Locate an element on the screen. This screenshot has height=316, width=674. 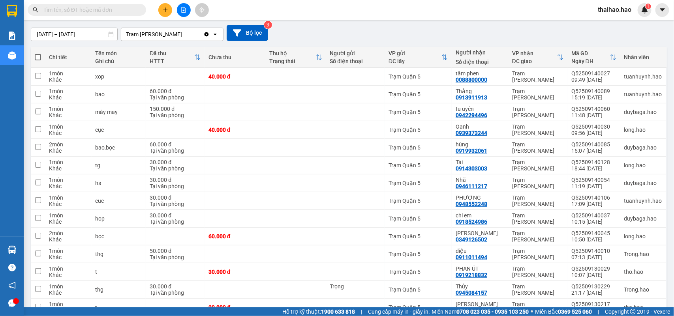
img: logo.jpg is located at coordinates (30, 30).